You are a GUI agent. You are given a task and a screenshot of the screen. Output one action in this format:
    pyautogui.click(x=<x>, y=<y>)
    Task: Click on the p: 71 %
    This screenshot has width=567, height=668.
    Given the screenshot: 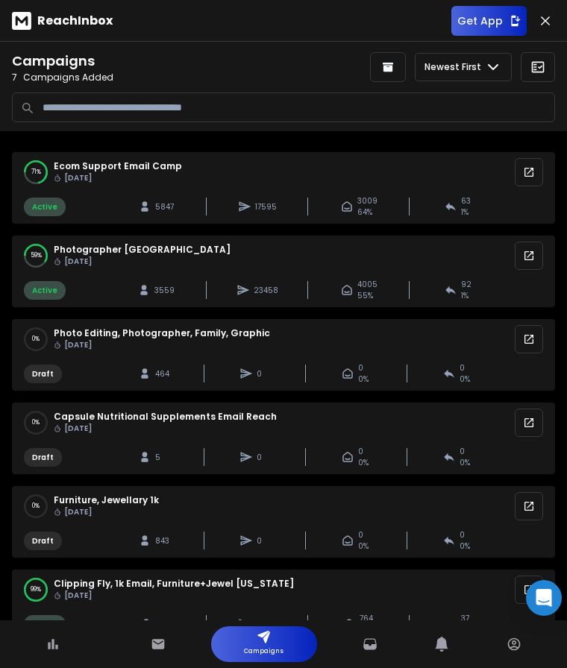 What is the action you would take?
    pyautogui.click(x=36, y=172)
    